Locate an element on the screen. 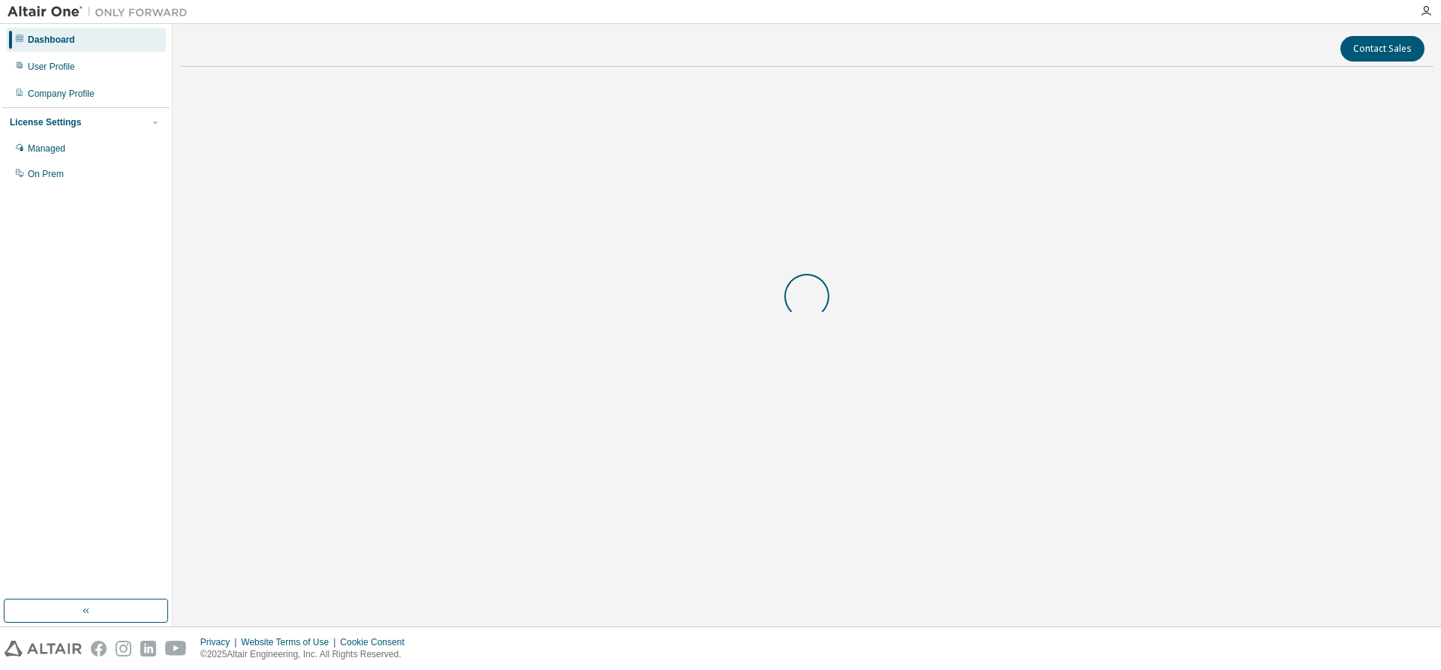 The height and width of the screenshot is (670, 1441). div: On Prem is located at coordinates (46, 174).